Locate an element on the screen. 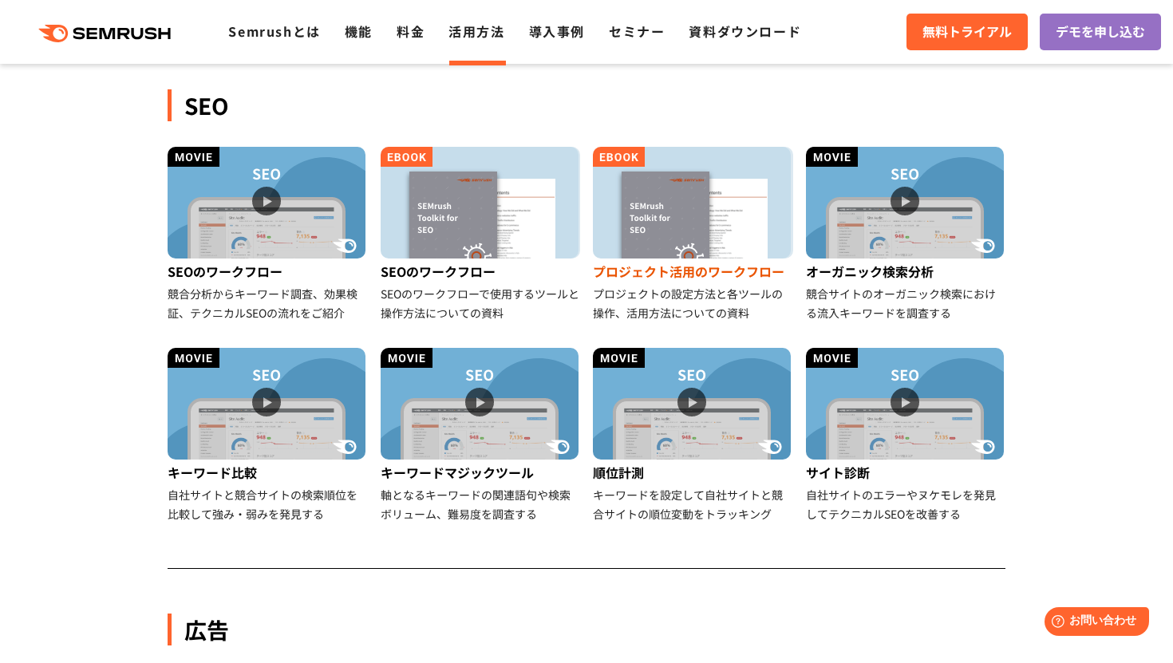 This screenshot has height=663, width=1173. div: サイト診断 is located at coordinates (905, 472).